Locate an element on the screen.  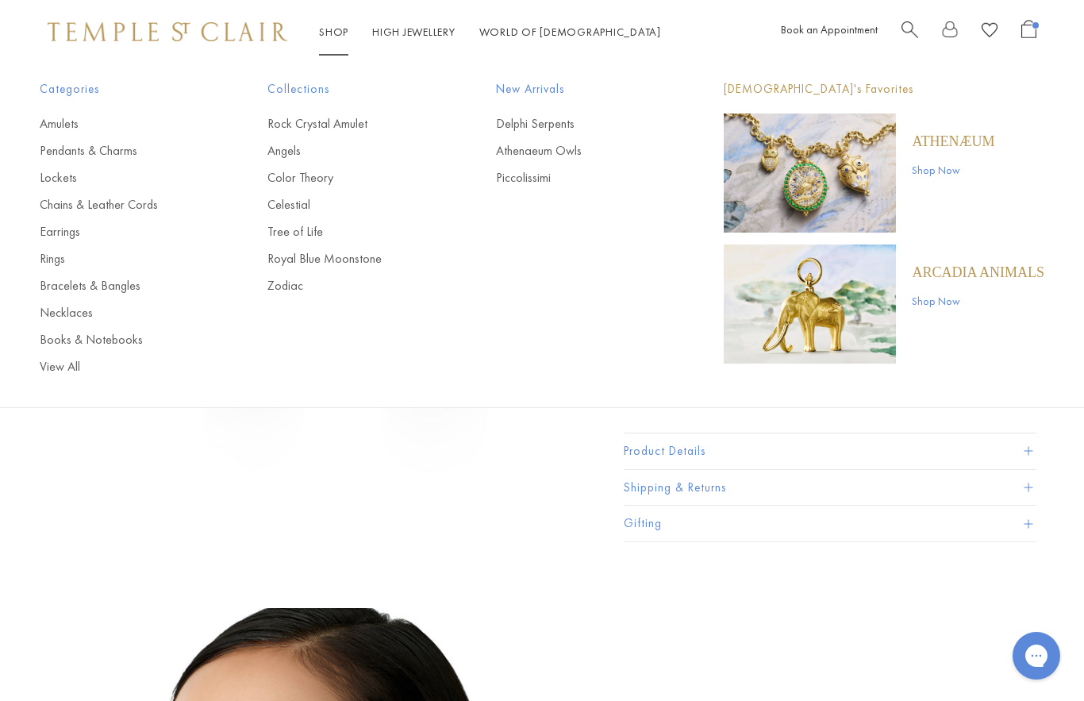
a: Celestial is located at coordinates (349, 205).